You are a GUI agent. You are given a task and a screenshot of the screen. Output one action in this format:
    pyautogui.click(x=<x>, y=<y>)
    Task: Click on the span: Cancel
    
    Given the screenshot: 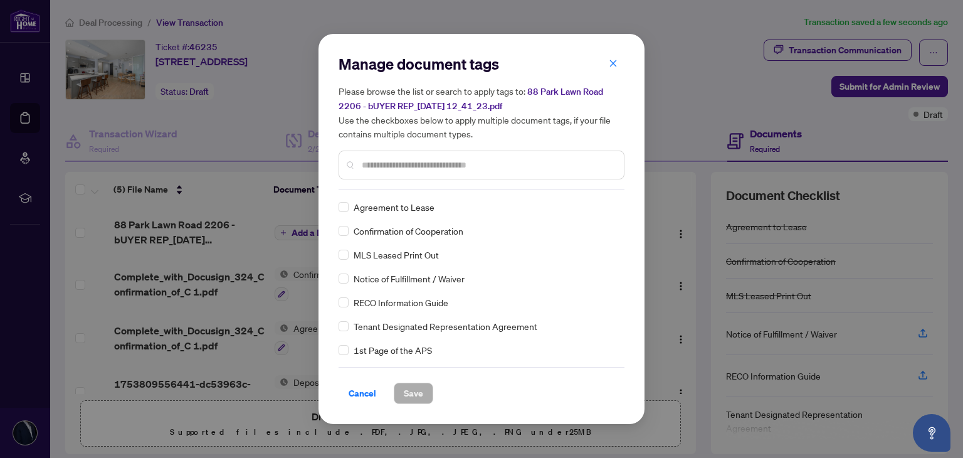 What is the action you would take?
    pyautogui.click(x=362, y=393)
    